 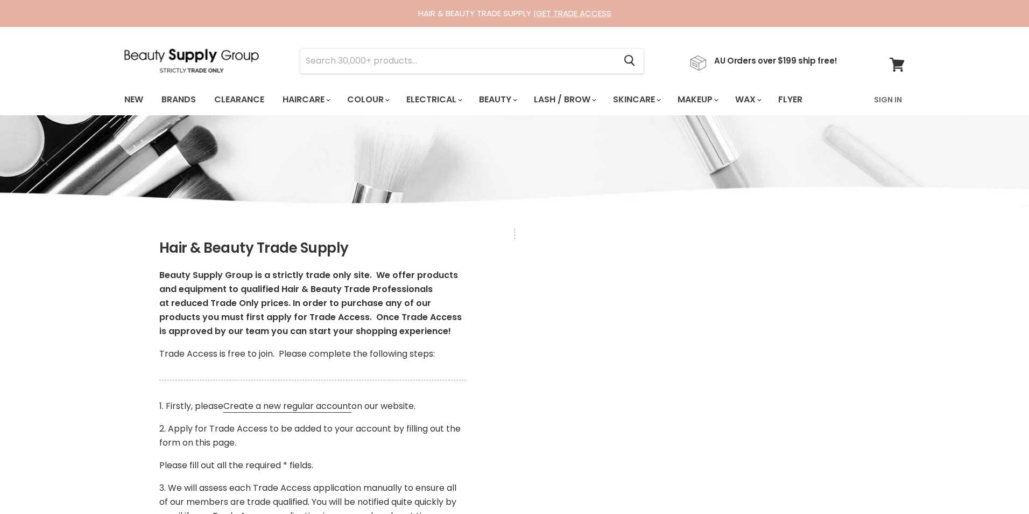 What do you see at coordinates (239, 100) in the screenshot?
I see `a: Clearance` at bounding box center [239, 100].